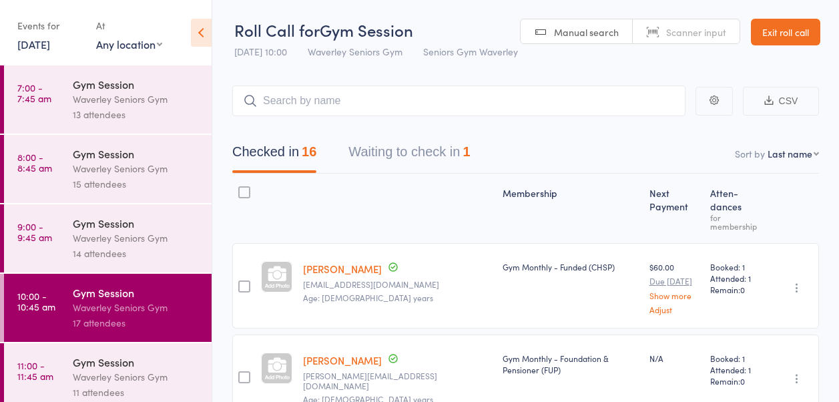  What do you see at coordinates (136, 253) in the screenshot?
I see `div: 14 attendees` at bounding box center [136, 253].